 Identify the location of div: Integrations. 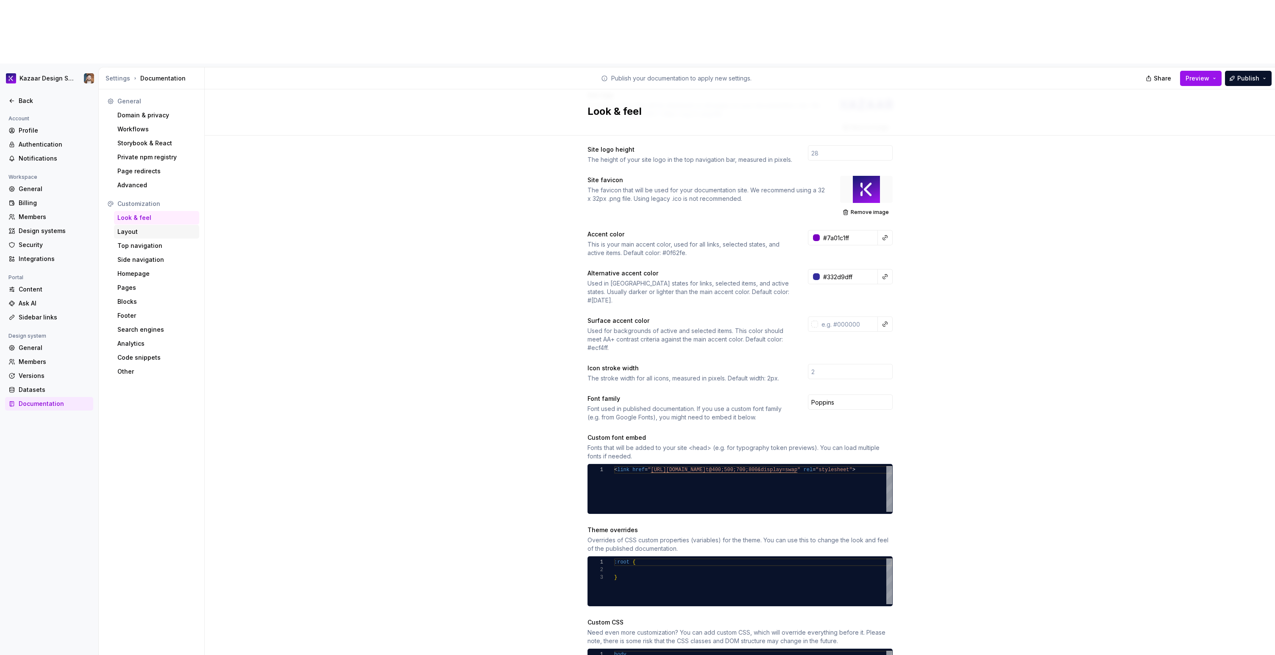
(54, 259).